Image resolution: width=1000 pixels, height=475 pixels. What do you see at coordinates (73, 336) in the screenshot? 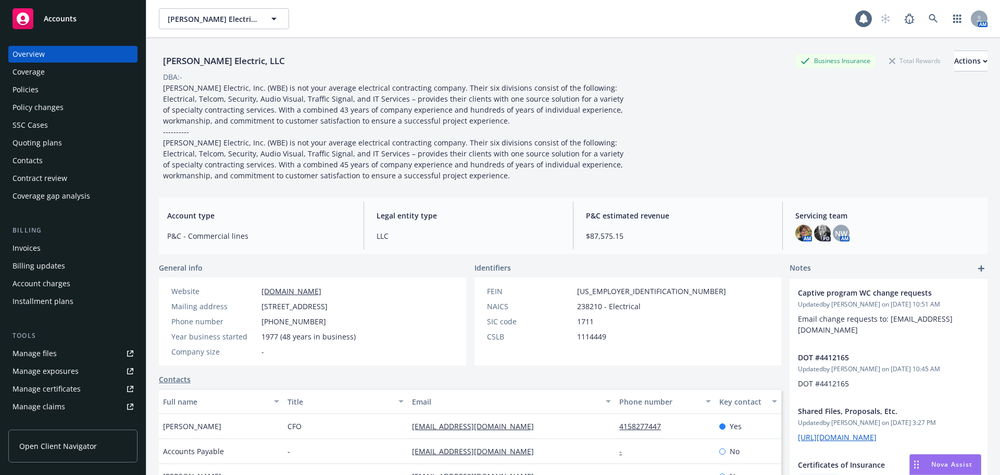
I see `div: Tools` at bounding box center [73, 336].